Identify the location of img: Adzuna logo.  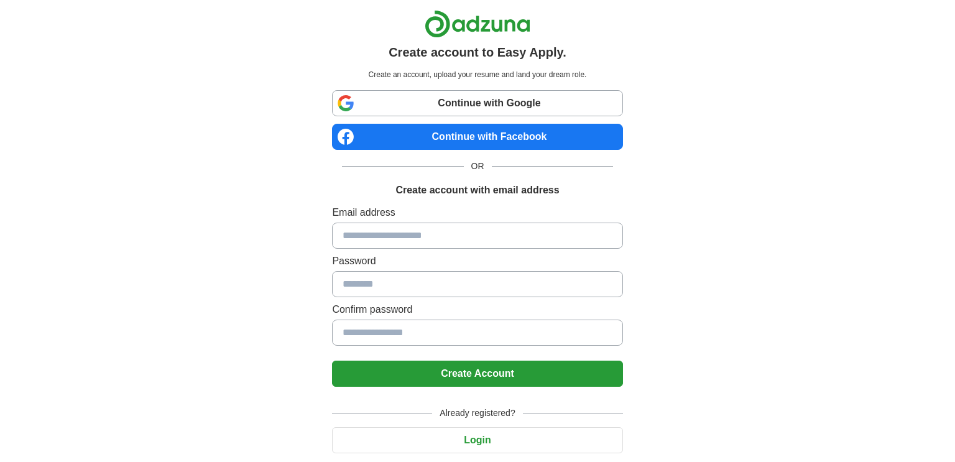
(477, 24).